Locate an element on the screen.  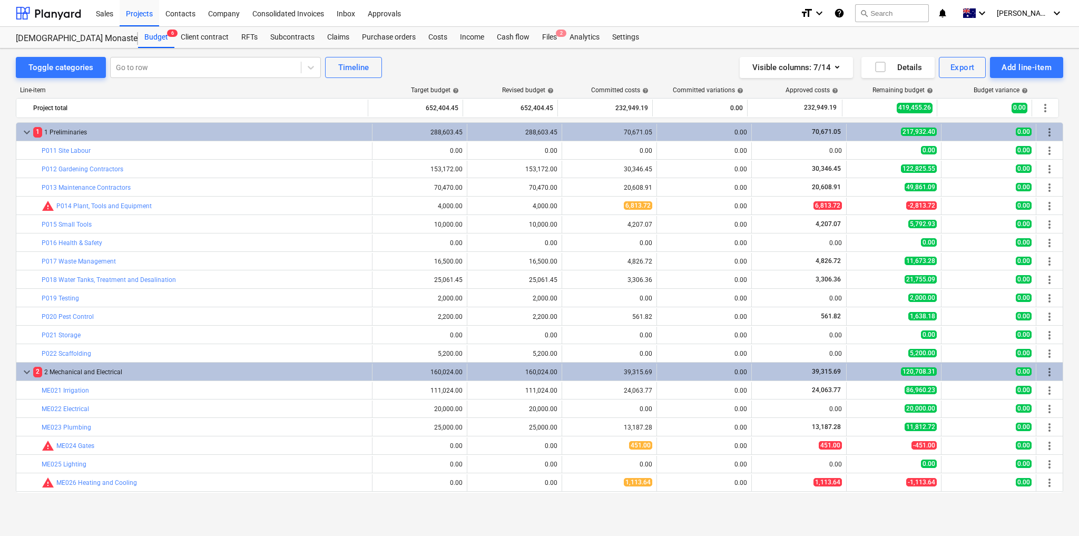
a: Files2 is located at coordinates (550, 37).